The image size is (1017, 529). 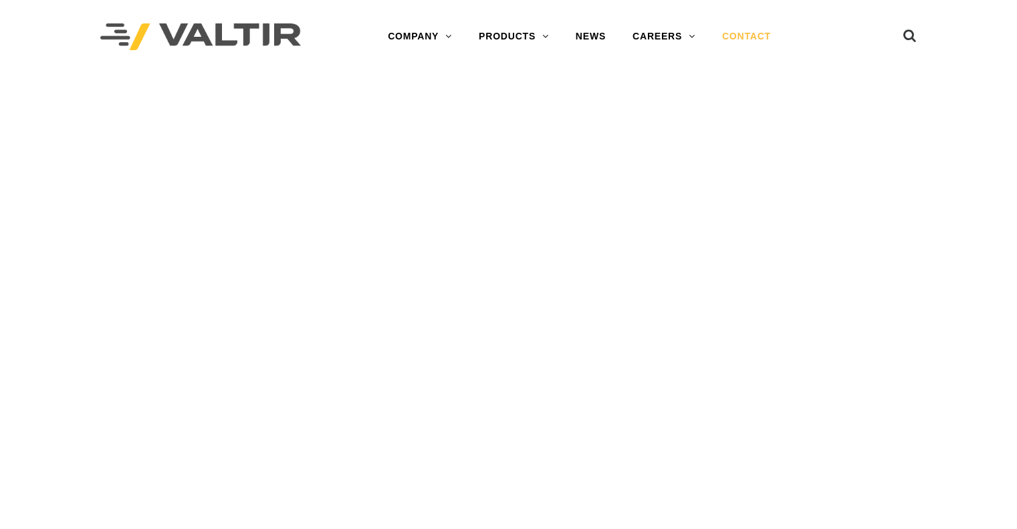 What do you see at coordinates (201, 37) in the screenshot?
I see `img: Valtir` at bounding box center [201, 37].